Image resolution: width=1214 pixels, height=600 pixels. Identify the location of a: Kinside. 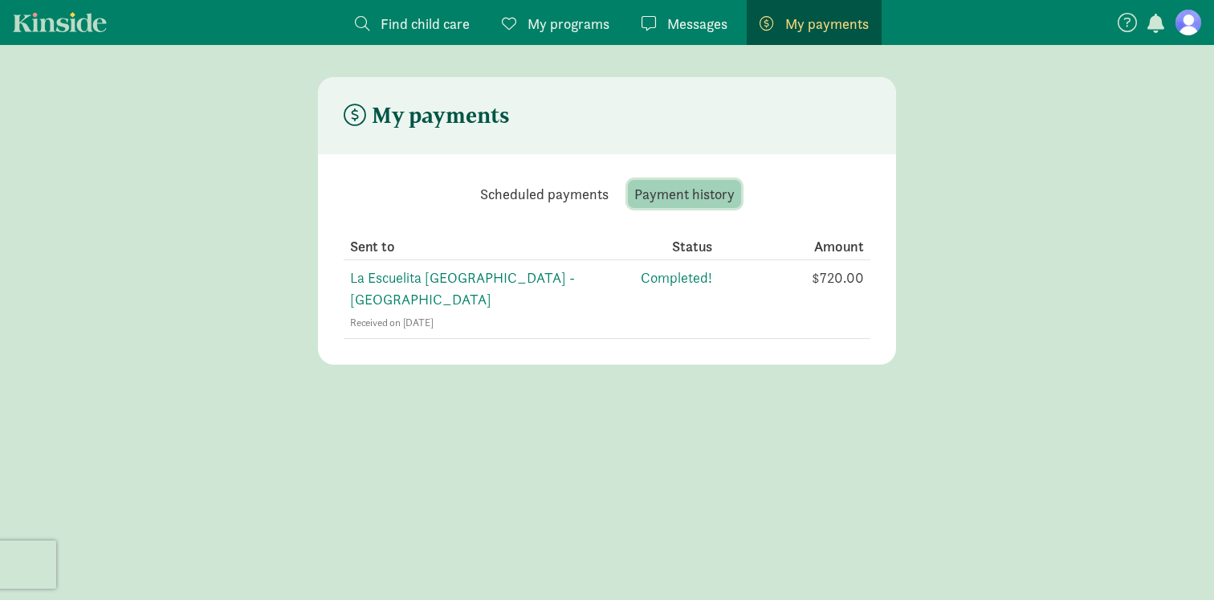
(59, 22).